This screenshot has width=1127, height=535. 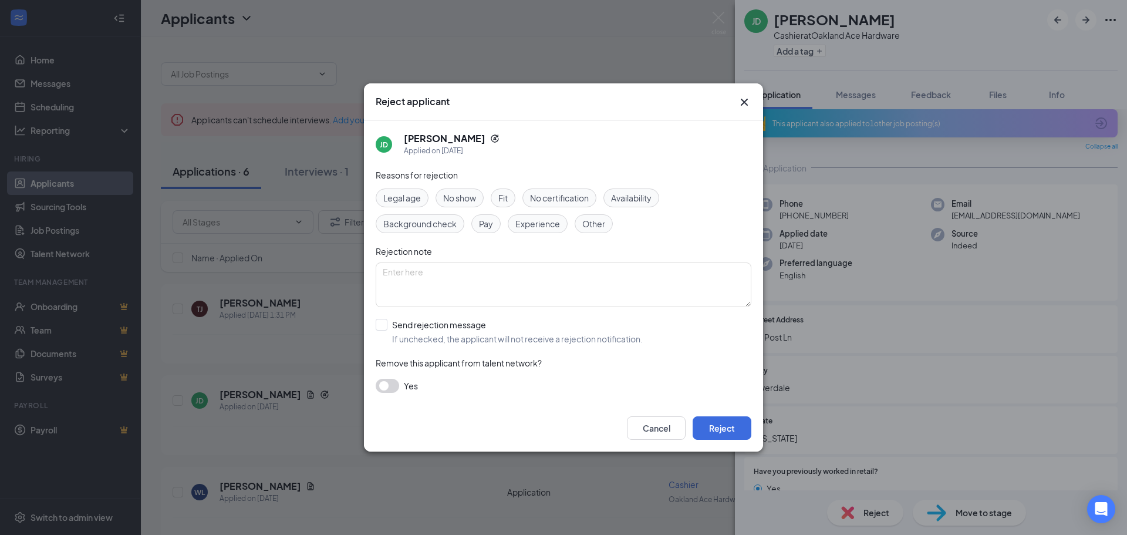 I want to click on svg: Reapply, so click(x=495, y=139).